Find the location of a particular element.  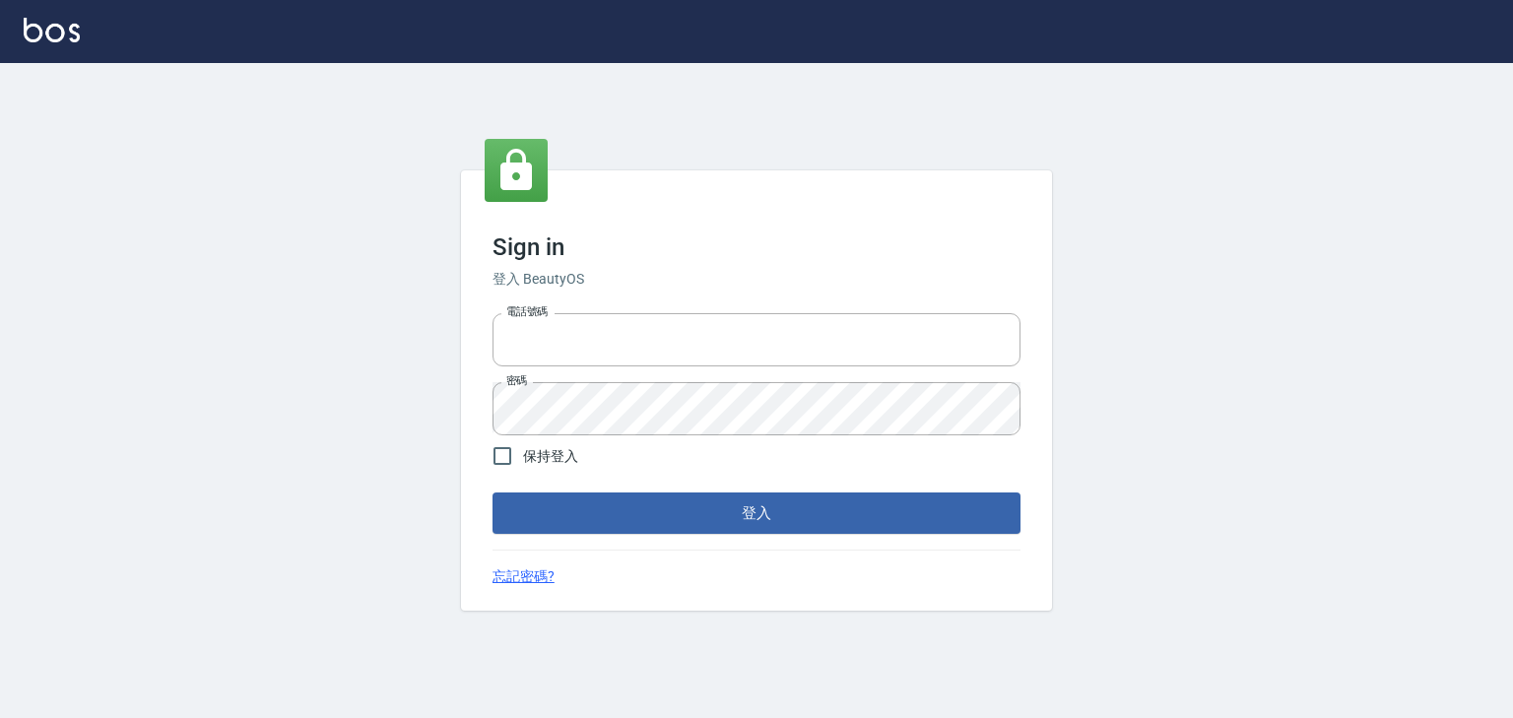

span: 保持登入 is located at coordinates (551, 456).